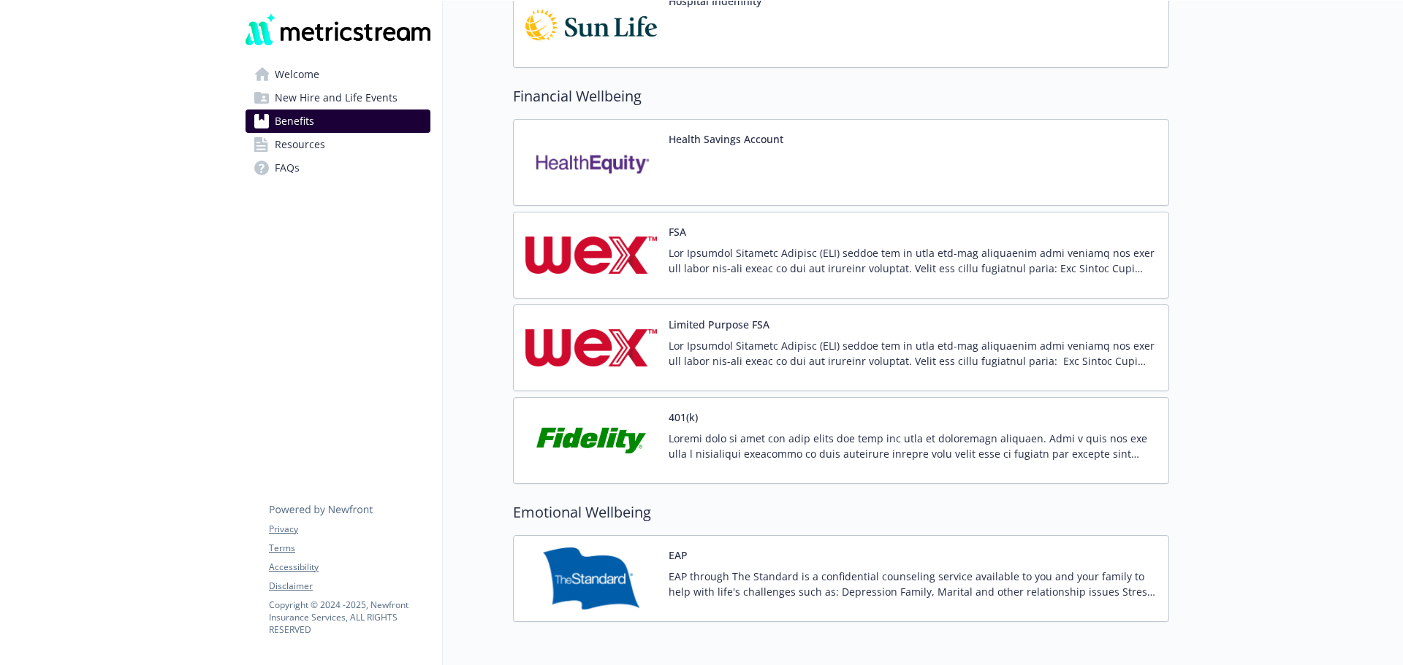 This screenshot has width=1403, height=665. I want to click on p: Copyright © 2024 - 2025 , Newfront Insurance Services, ALL RIGHTS RESERVED, so click(349, 617).